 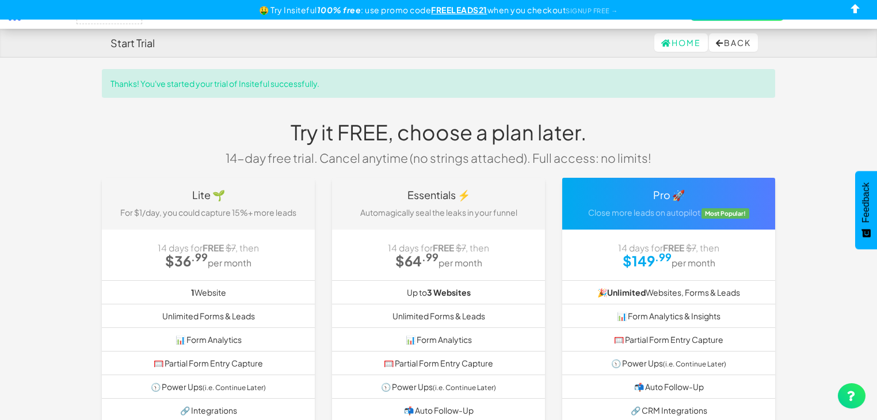 I want to click on span: Feedback, so click(x=866, y=203).